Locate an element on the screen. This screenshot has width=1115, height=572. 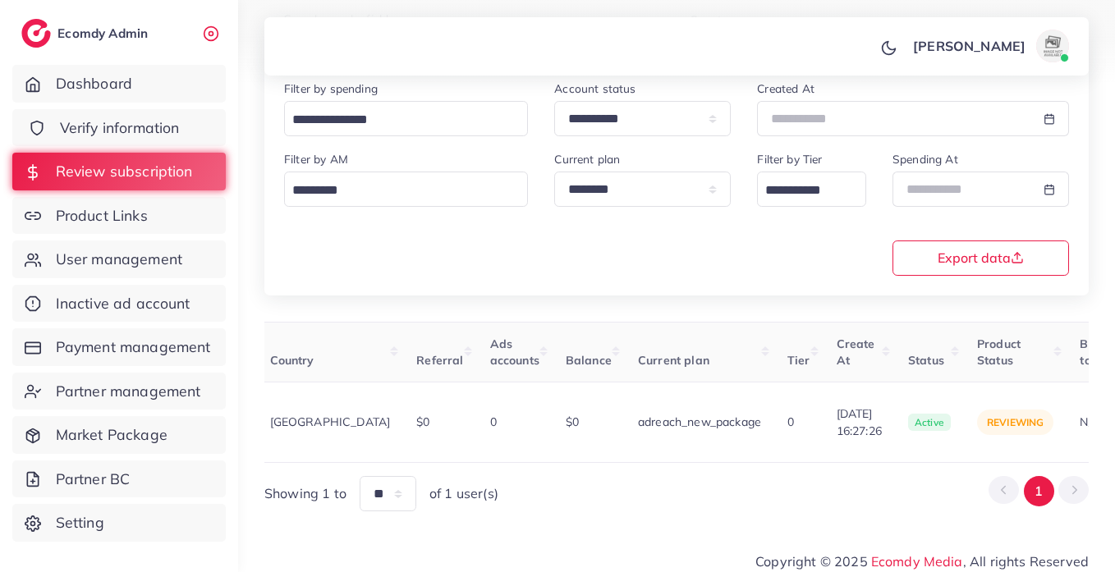
span: User management is located at coordinates (119, 260).